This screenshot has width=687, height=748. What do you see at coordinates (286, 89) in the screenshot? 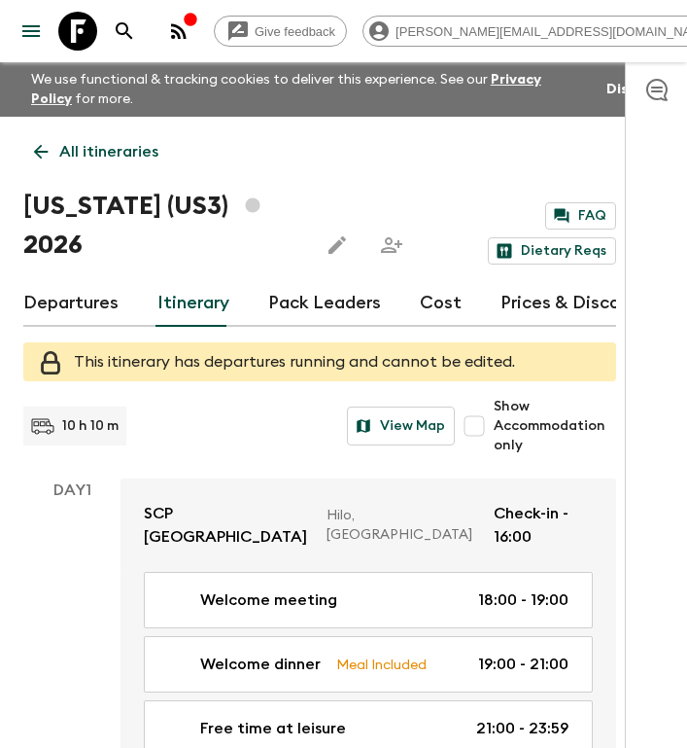
I see `a: Privacy Policy` at bounding box center [286, 89].